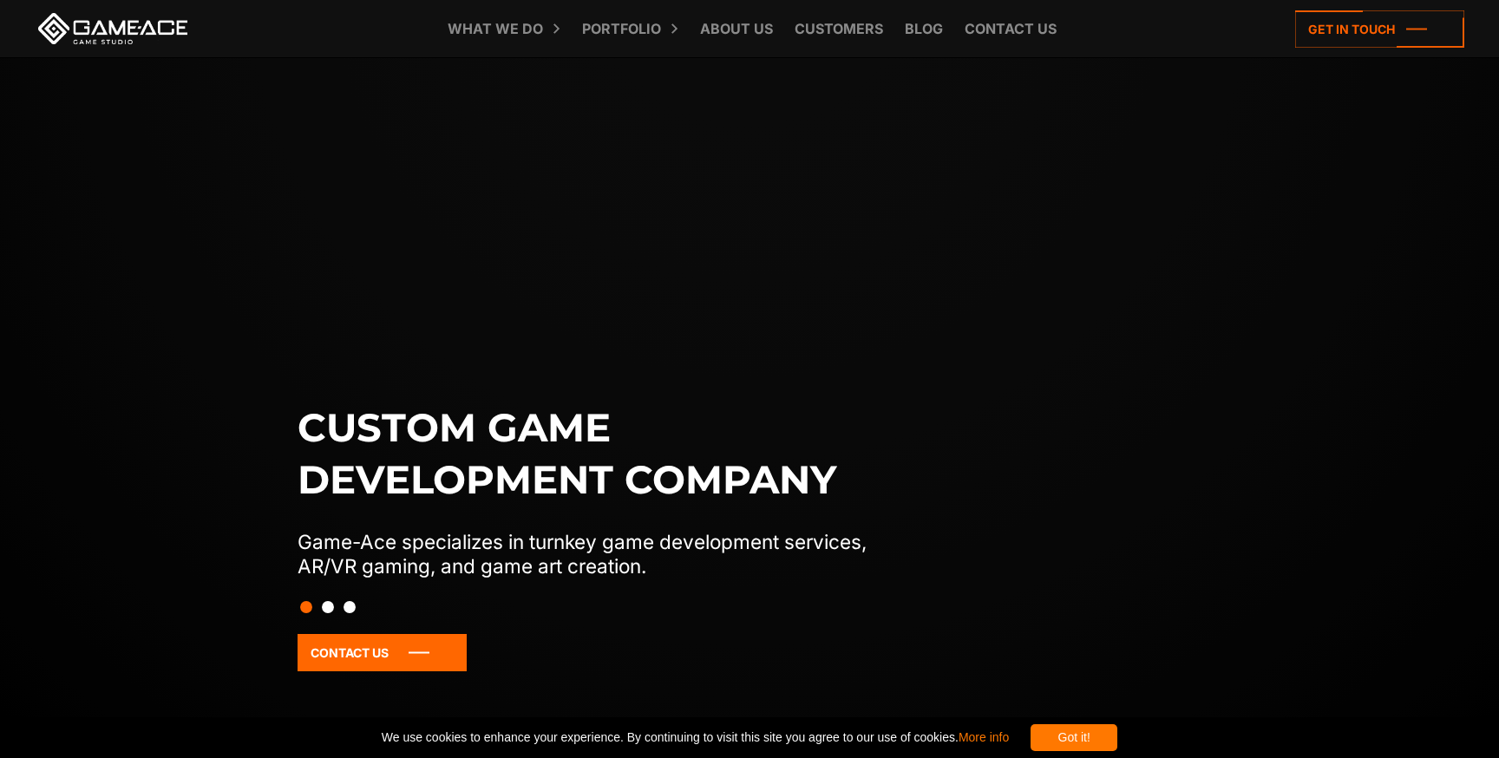 This screenshot has height=758, width=1499. I want to click on a: Get in touch, so click(1379, 29).